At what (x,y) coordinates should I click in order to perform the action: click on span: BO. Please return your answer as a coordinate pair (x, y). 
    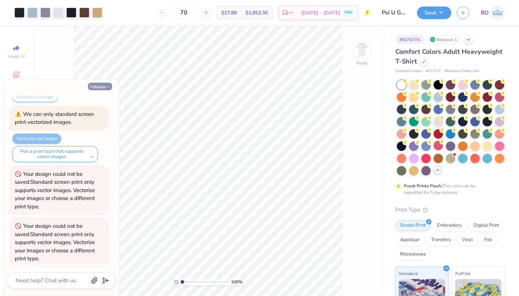
    Looking at the image, I should click on (485, 13).